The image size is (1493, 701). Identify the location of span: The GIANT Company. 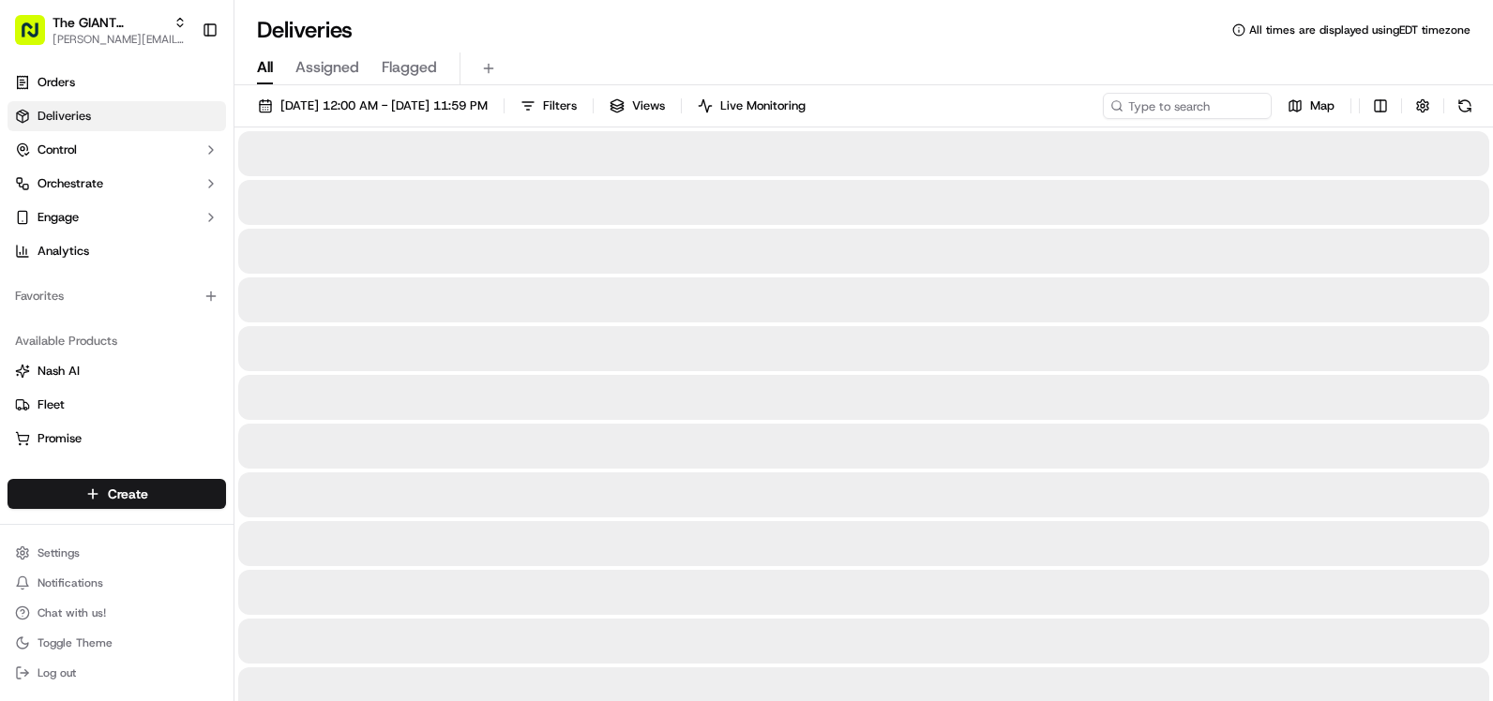
(109, 23).